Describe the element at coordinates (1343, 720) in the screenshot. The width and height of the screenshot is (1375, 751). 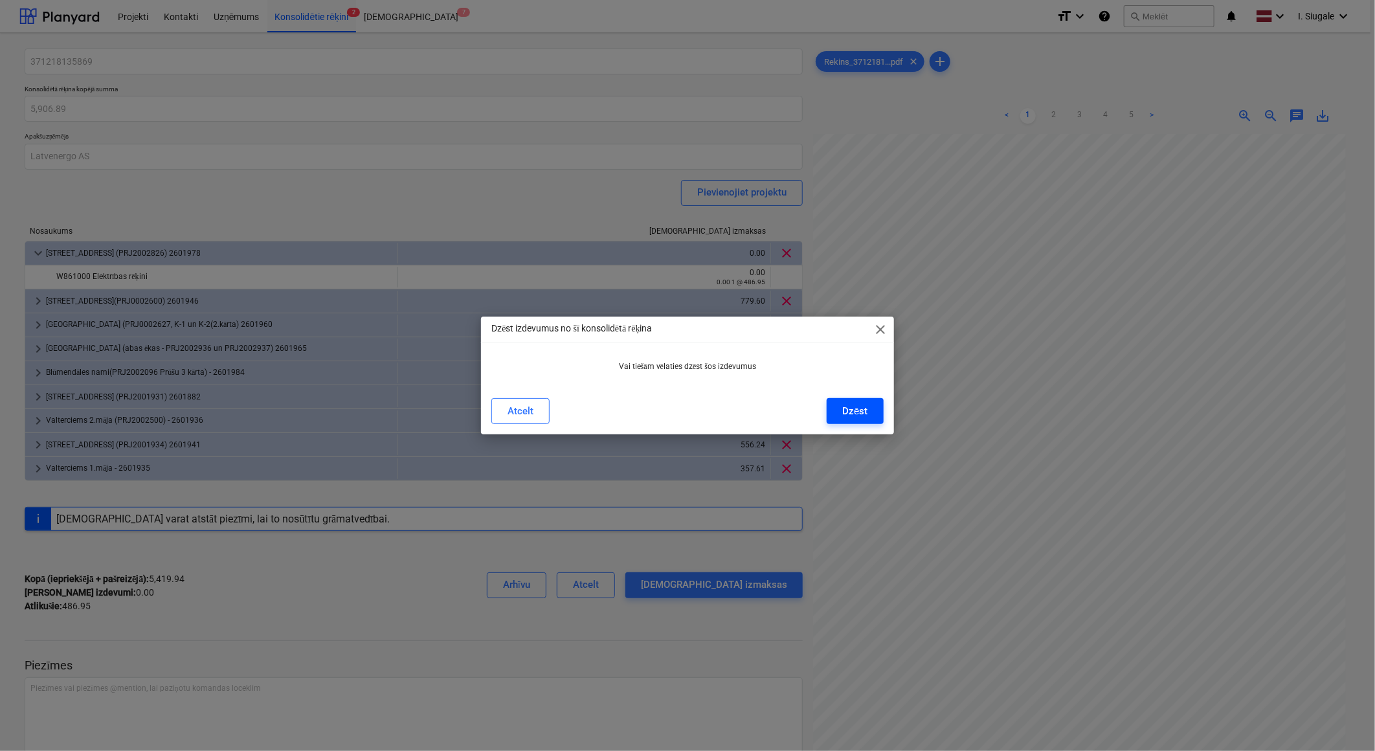
I see `div: Chat Widget` at that location.